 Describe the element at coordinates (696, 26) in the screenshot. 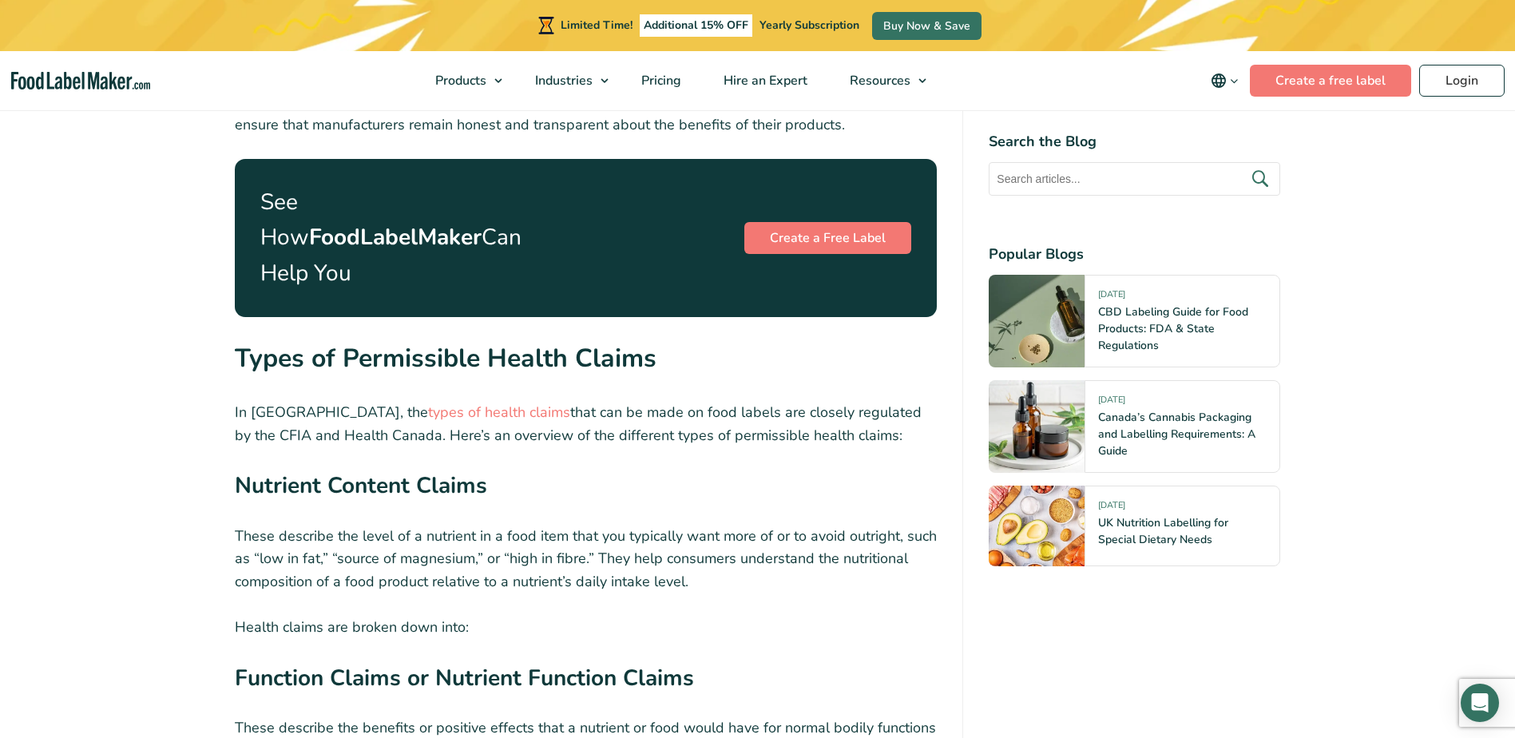

I see `span: Additional 15% OFF` at that location.